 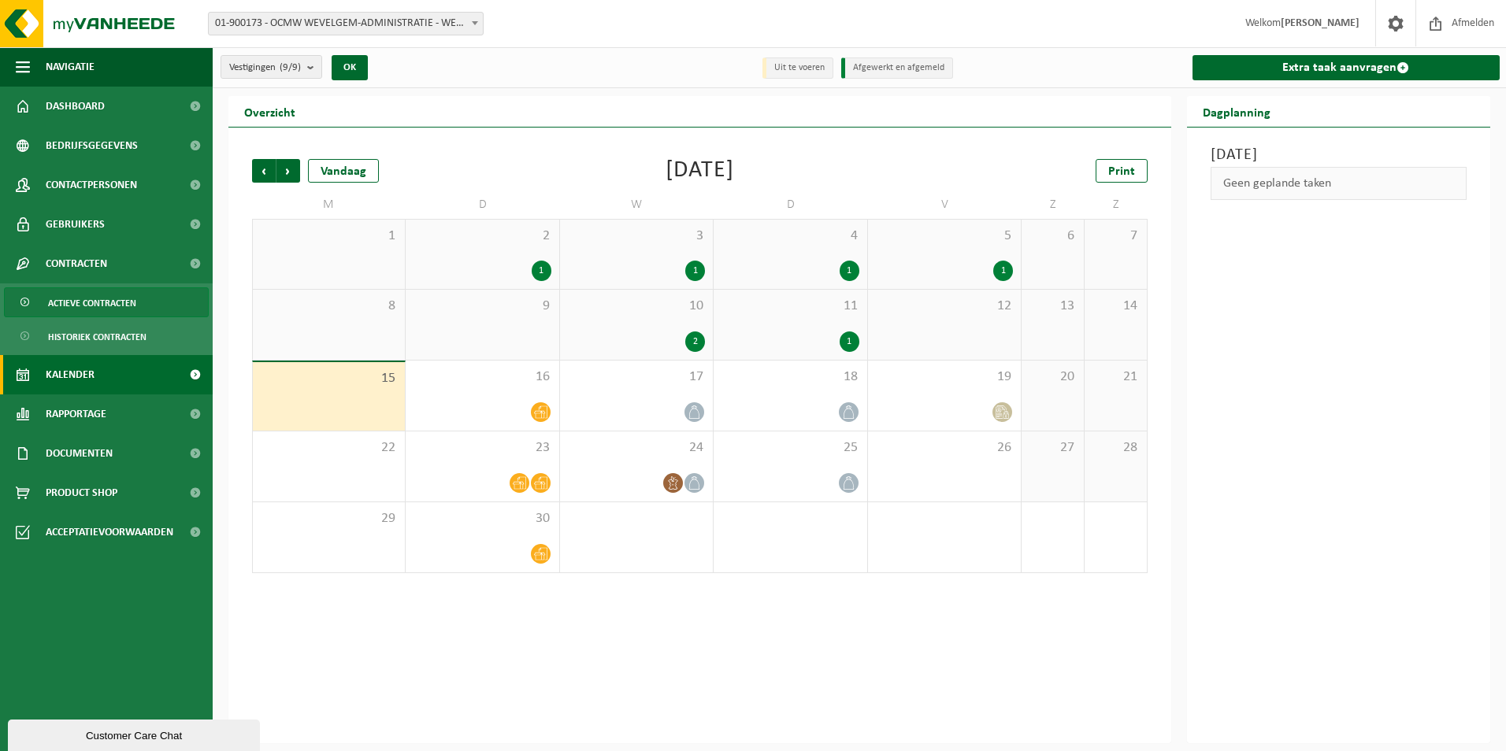 I want to click on span: 28, so click(x=1115, y=448).